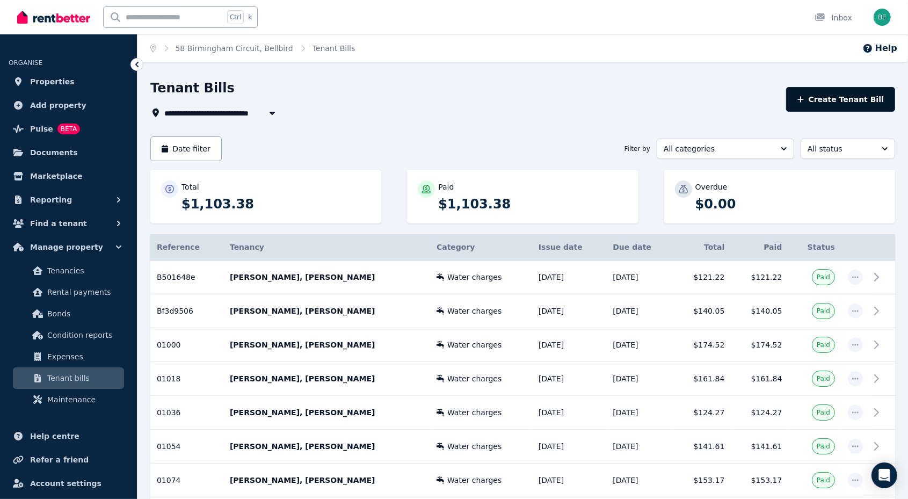 The height and width of the screenshot is (499, 908). I want to click on button: All categories, so click(725, 149).